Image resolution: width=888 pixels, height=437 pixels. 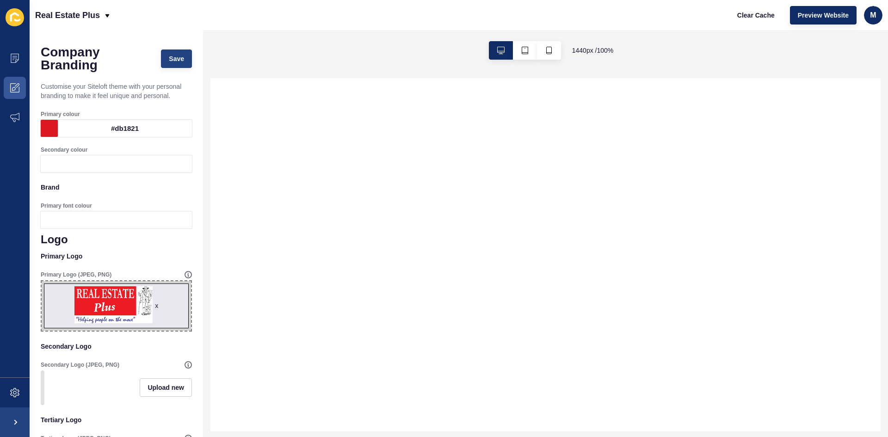 I want to click on p: Customise your Siteloft theme with your personal branding to make it feel unique and personal., so click(x=116, y=91).